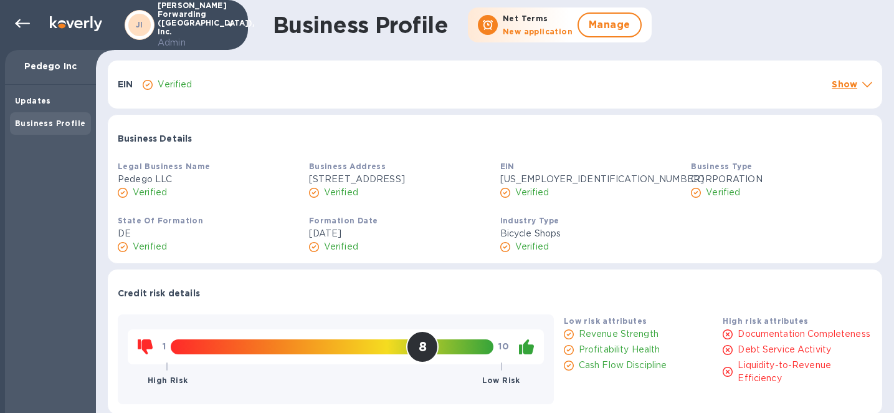 The width and height of the screenshot is (894, 413). Describe the element at coordinates (804, 333) in the screenshot. I see `p: Documentation Completeness` at that location.